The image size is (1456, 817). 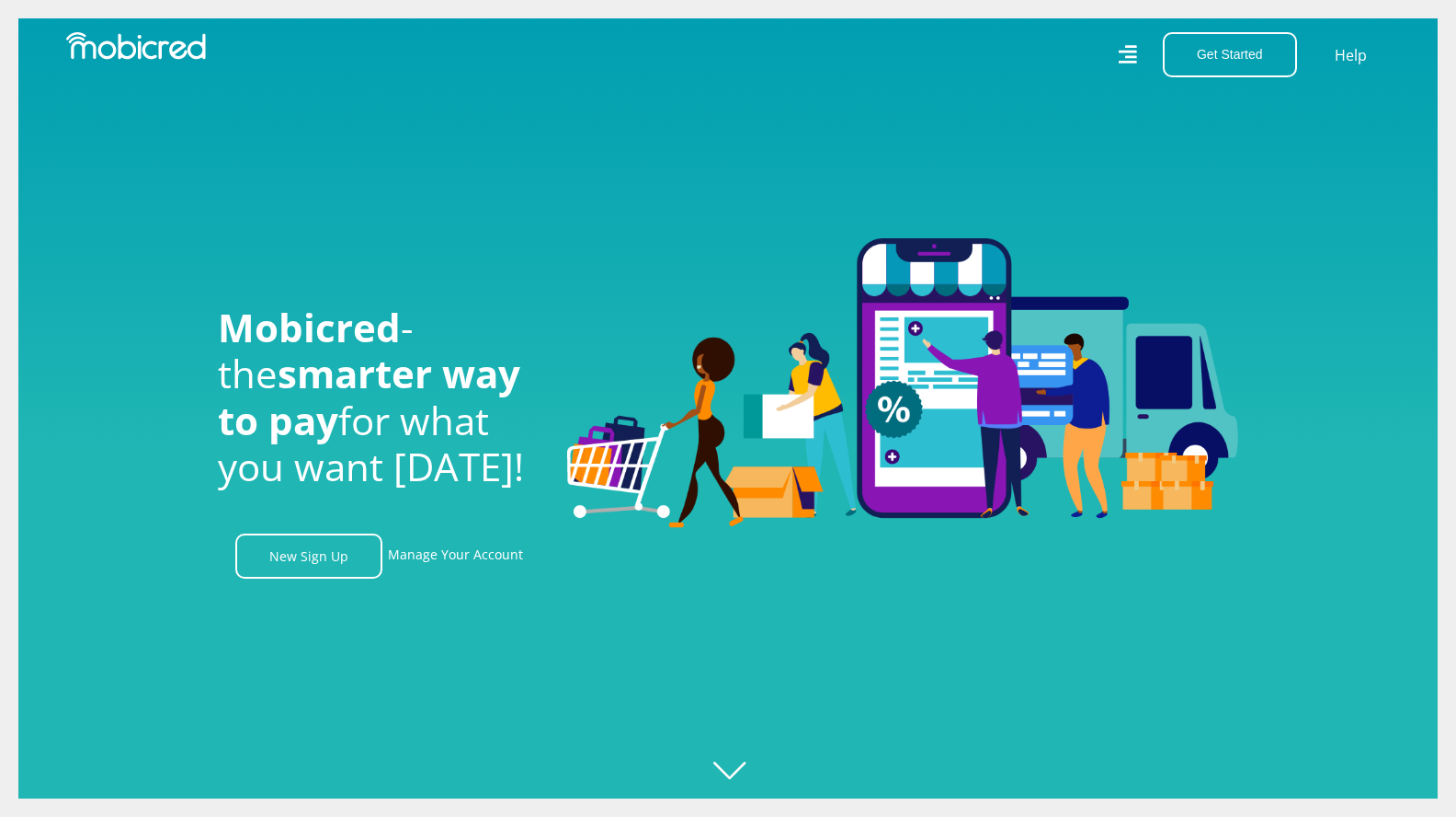 What do you see at coordinates (309, 556) in the screenshot?
I see `a: New Sign Up` at bounding box center [309, 556].